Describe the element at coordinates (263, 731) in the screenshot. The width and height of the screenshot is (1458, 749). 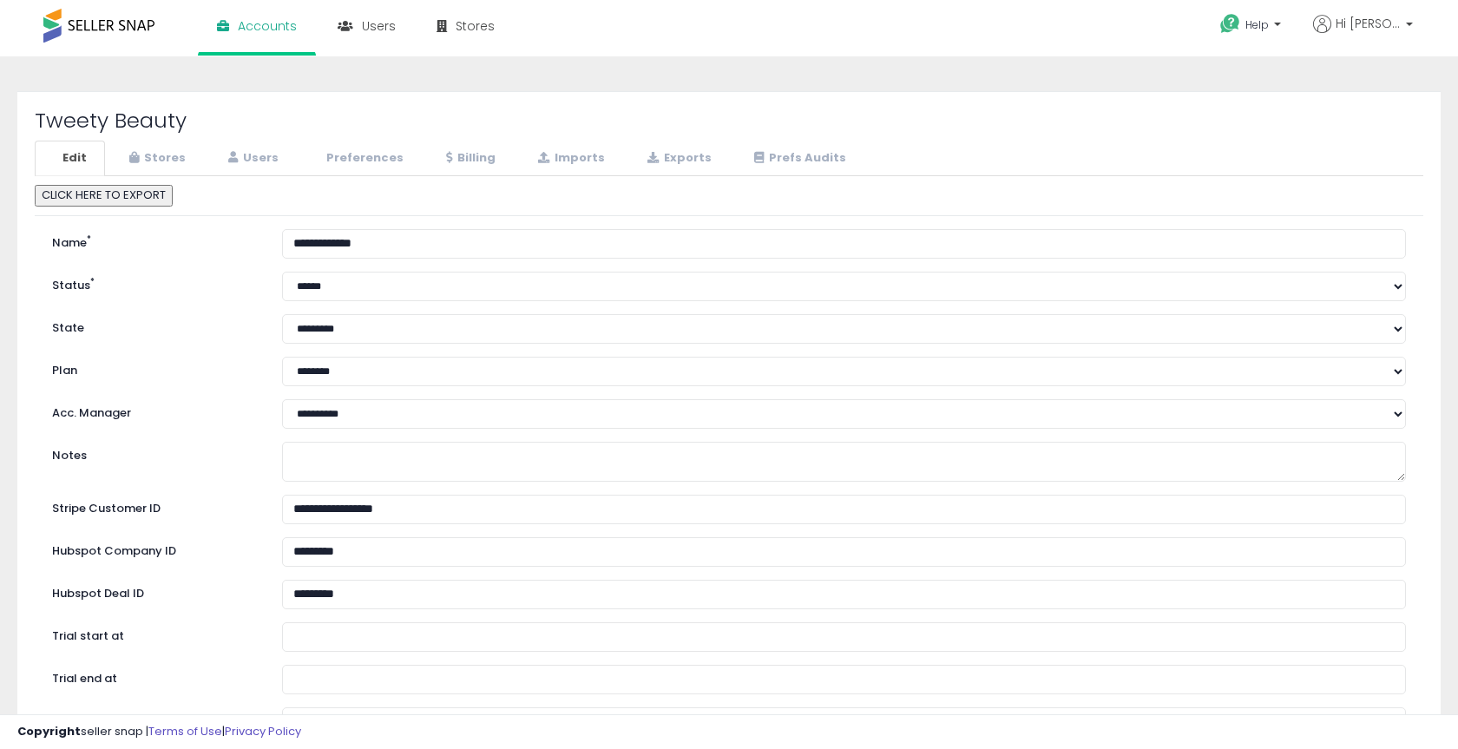
I see `a: Privacy Policy` at that location.